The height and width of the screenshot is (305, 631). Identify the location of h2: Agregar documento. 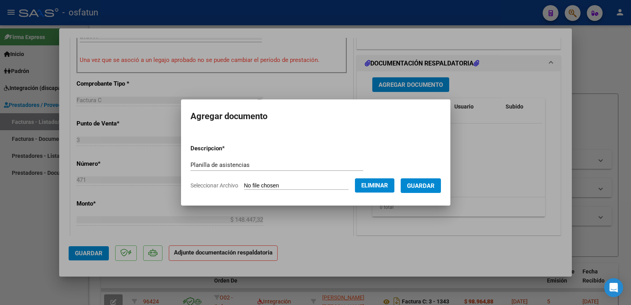
(316, 116).